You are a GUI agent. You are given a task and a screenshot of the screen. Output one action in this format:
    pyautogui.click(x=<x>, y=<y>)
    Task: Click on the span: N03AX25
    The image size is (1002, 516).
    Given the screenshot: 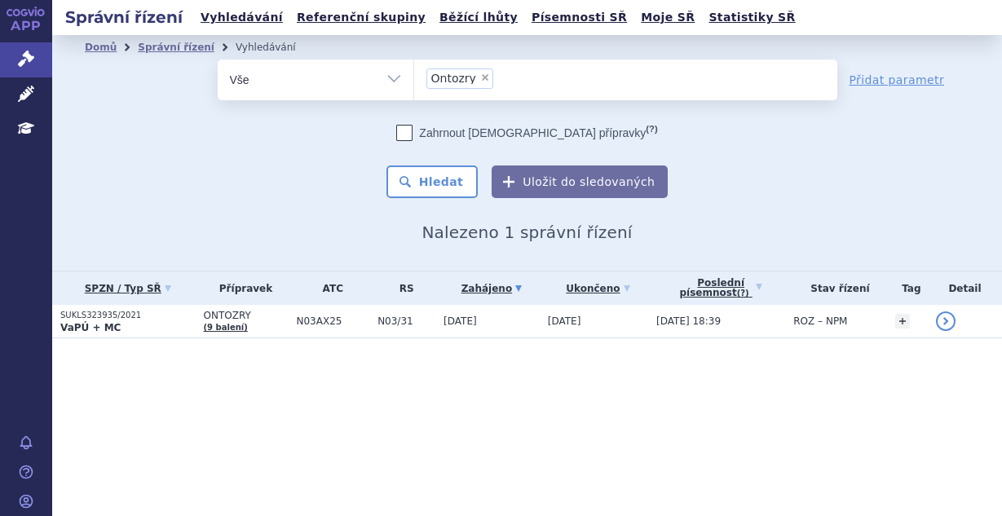 What is the action you would take?
    pyautogui.click(x=333, y=321)
    